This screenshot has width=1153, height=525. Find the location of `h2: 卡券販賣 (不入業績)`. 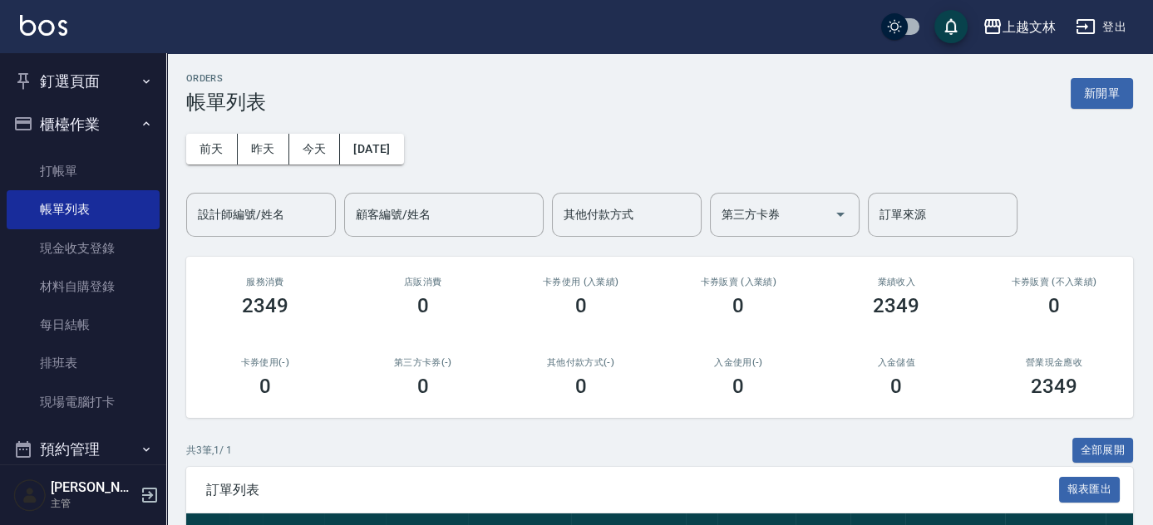

h2: 卡券販賣 (不入業績) is located at coordinates (1054, 282).